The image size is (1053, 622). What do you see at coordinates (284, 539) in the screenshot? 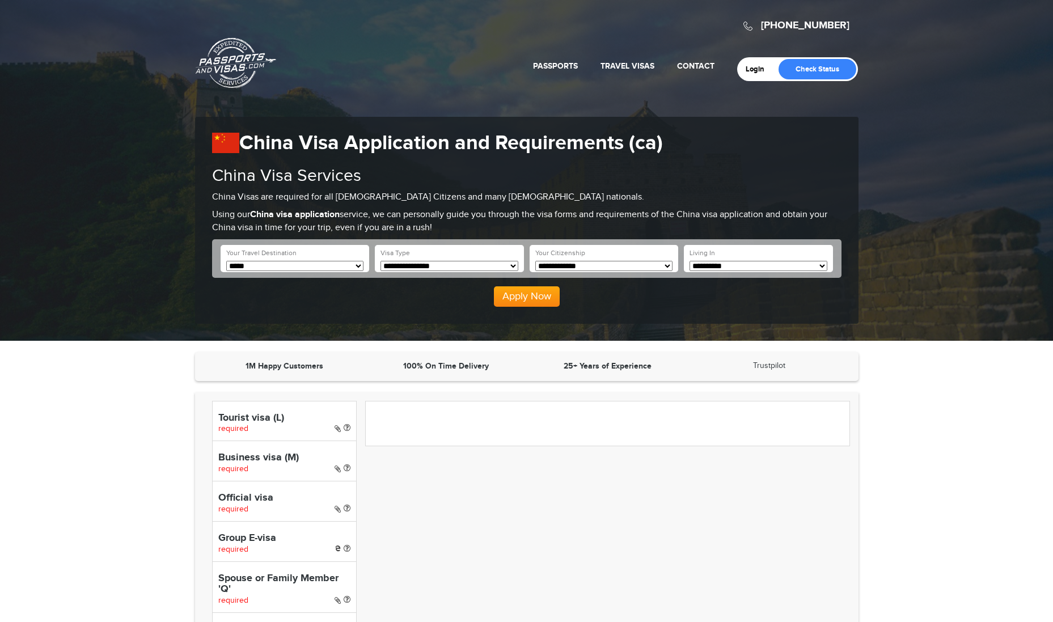
I see `h4: Group E-visa` at bounding box center [284, 539].